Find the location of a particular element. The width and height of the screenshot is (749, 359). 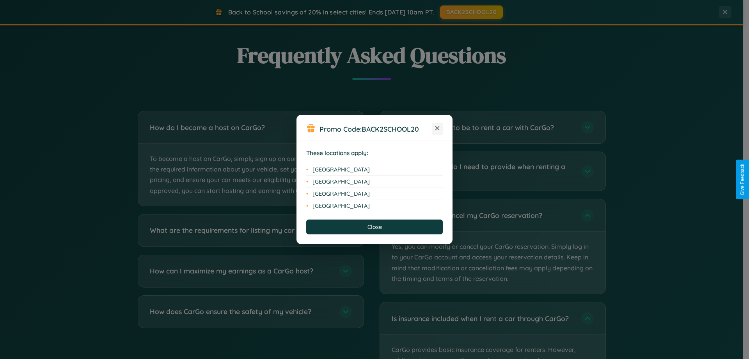

strong: These locations apply: is located at coordinates (337, 153).